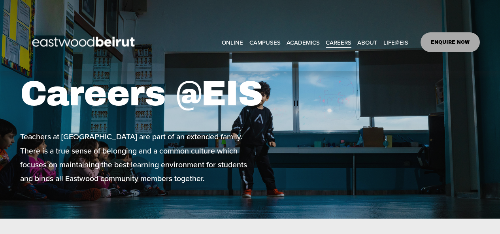  I want to click on span: LIFE@EIS, so click(396, 42).